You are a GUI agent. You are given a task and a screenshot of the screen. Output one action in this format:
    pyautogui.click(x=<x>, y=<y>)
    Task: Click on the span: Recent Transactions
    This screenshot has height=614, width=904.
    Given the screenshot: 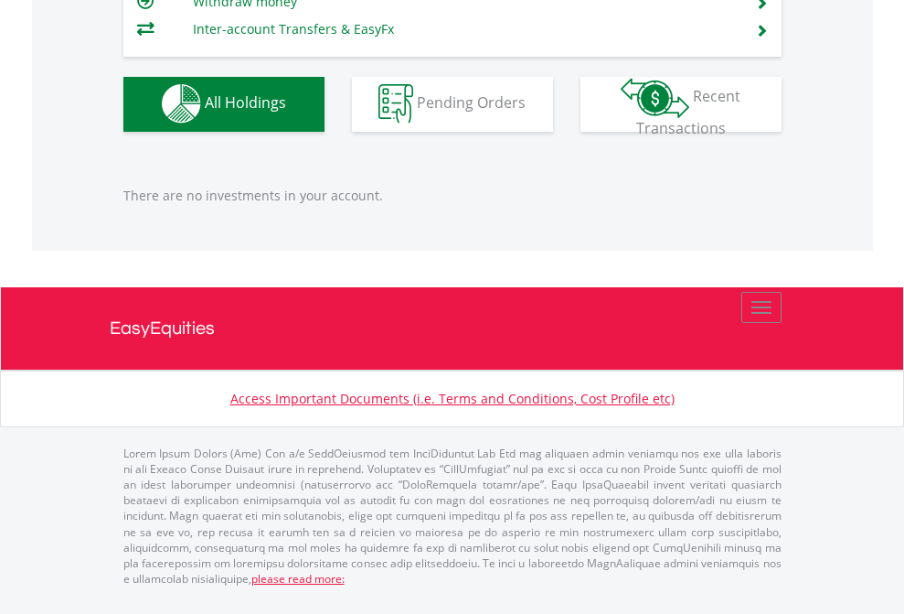 What is the action you would take?
    pyautogui.click(x=689, y=112)
    